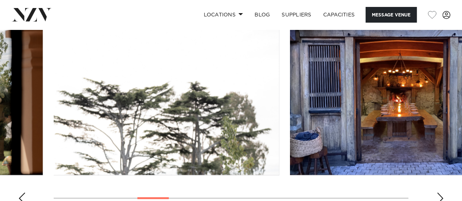 Image resolution: width=462 pixels, height=201 pixels. I want to click on button: Message Venue, so click(391, 15).